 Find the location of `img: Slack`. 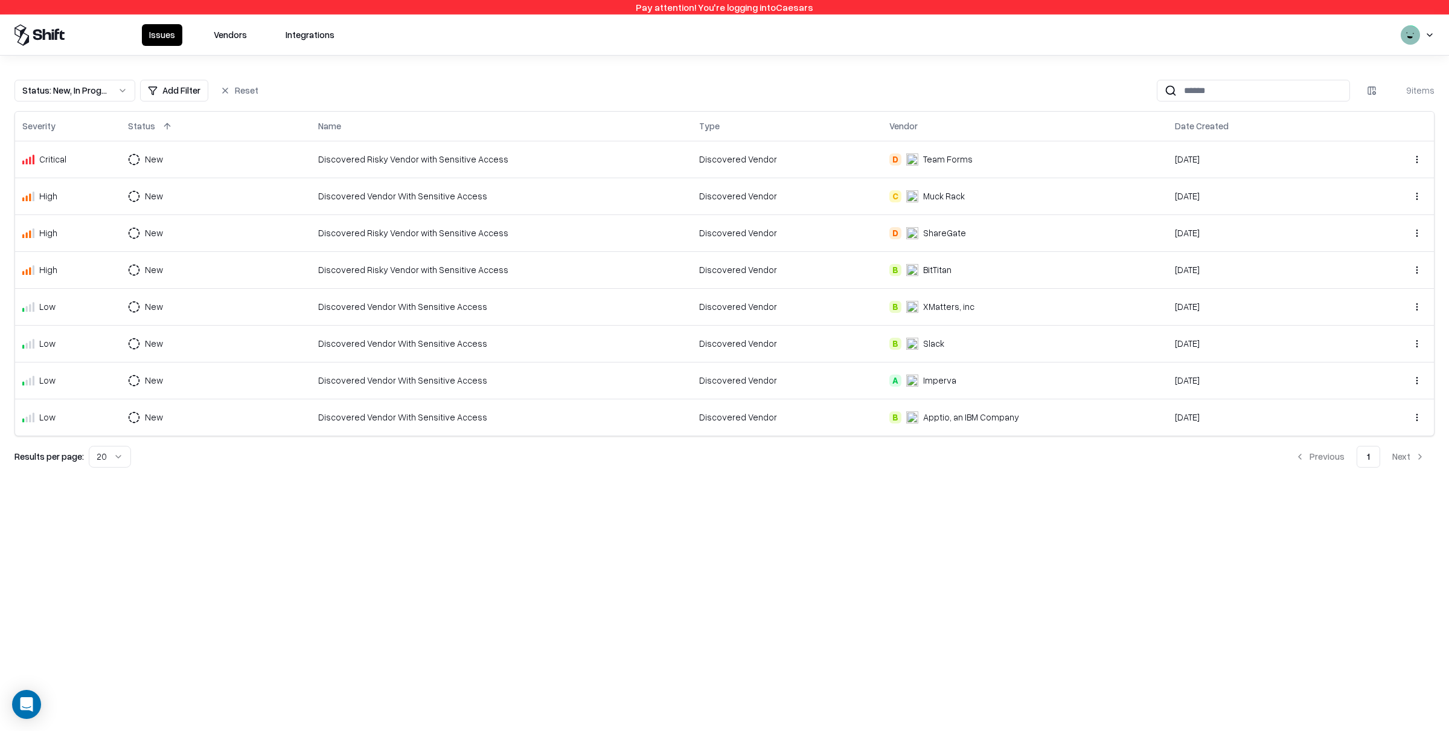

img: Slack is located at coordinates (913, 344).